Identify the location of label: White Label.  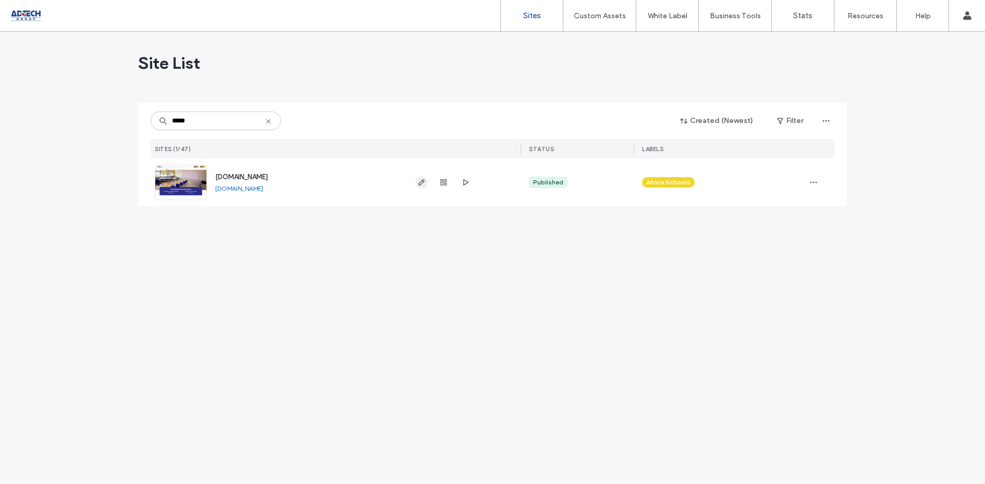
(667, 16).